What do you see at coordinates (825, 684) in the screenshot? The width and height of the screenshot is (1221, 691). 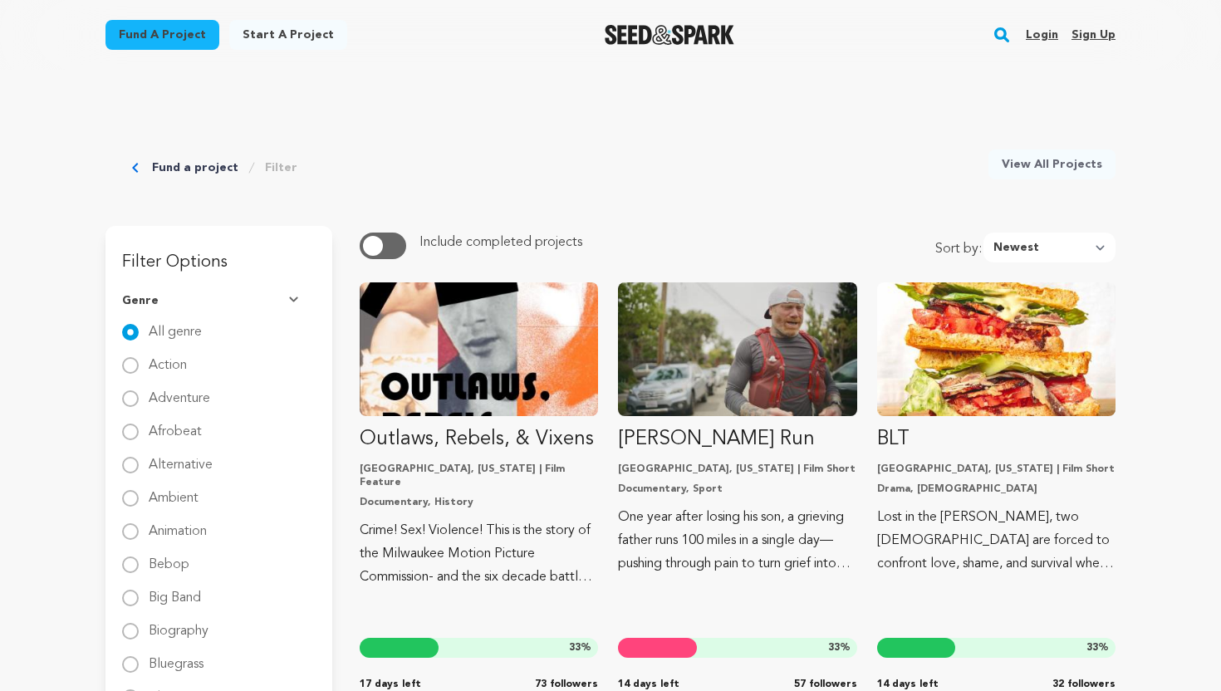 I see `span: 57 followers` at bounding box center [825, 684].